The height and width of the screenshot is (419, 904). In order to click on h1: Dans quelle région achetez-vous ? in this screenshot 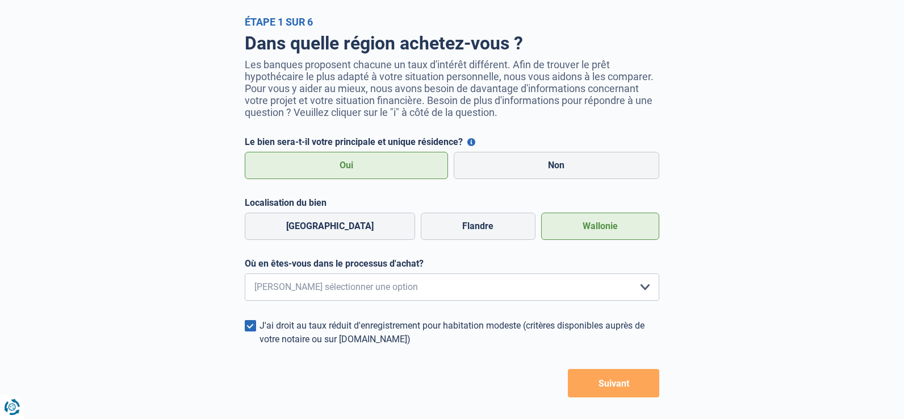, I will do `click(452, 43)`.